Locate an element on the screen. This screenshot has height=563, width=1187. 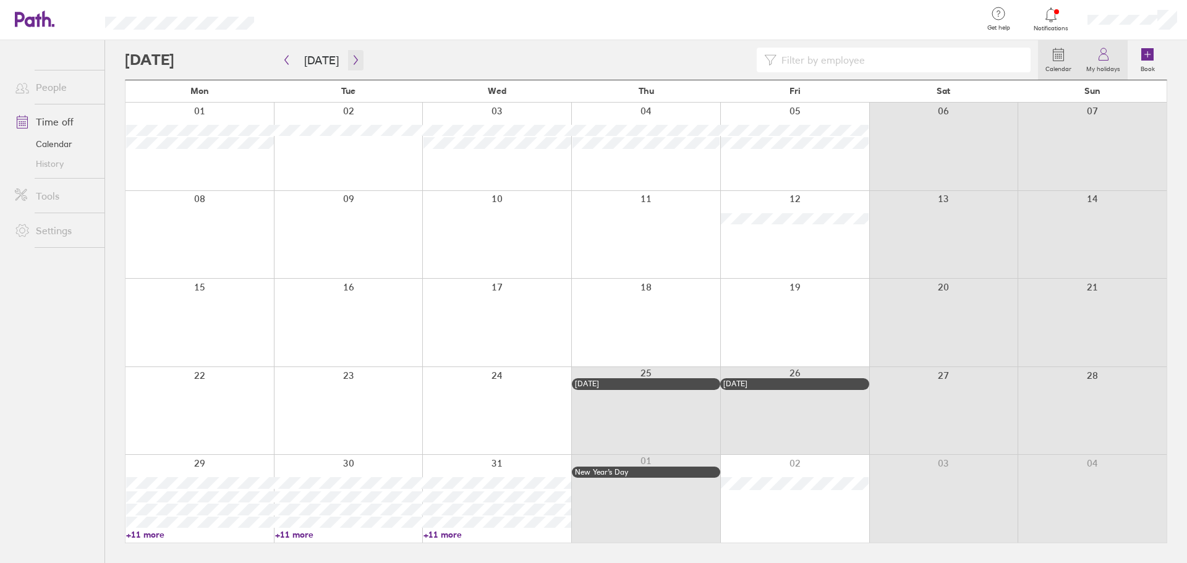
span: Thu is located at coordinates (646, 91).